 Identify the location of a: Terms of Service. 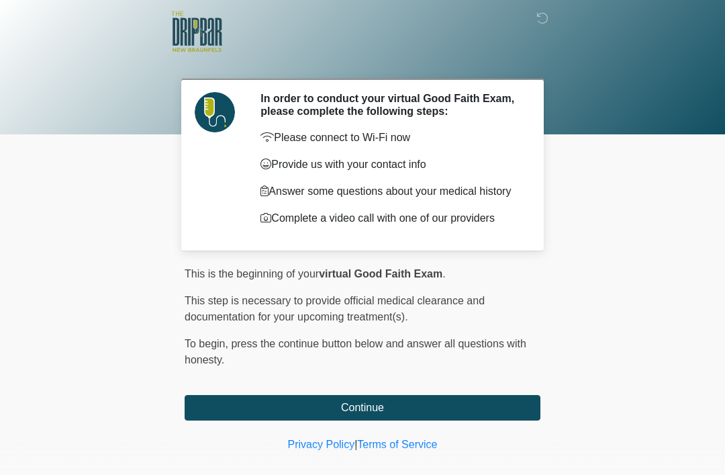
(397, 444).